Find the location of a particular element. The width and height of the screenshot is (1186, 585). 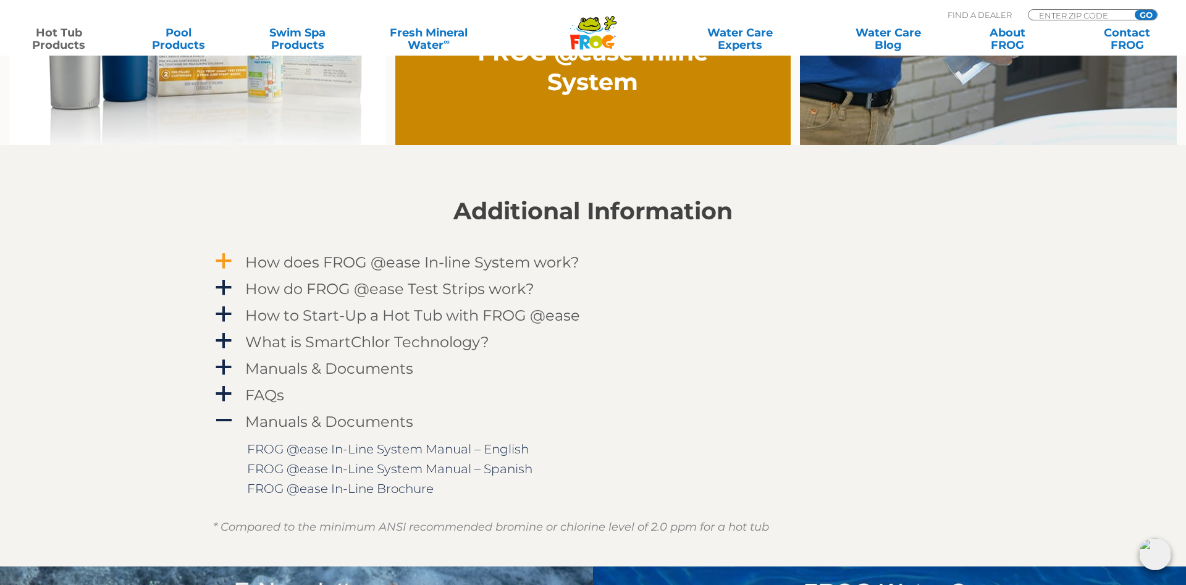

a: a How to Start-Up a Hot Tub with FROG @ease is located at coordinates (593, 315).